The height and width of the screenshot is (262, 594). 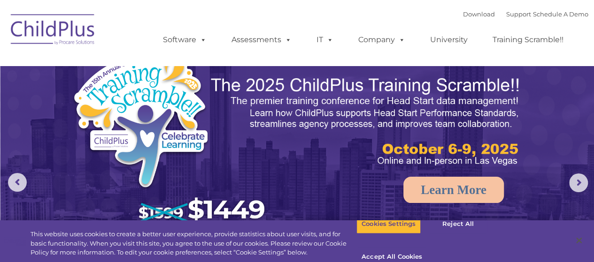 What do you see at coordinates (388, 224) in the screenshot?
I see `button: Cookies Settings` at bounding box center [388, 224].